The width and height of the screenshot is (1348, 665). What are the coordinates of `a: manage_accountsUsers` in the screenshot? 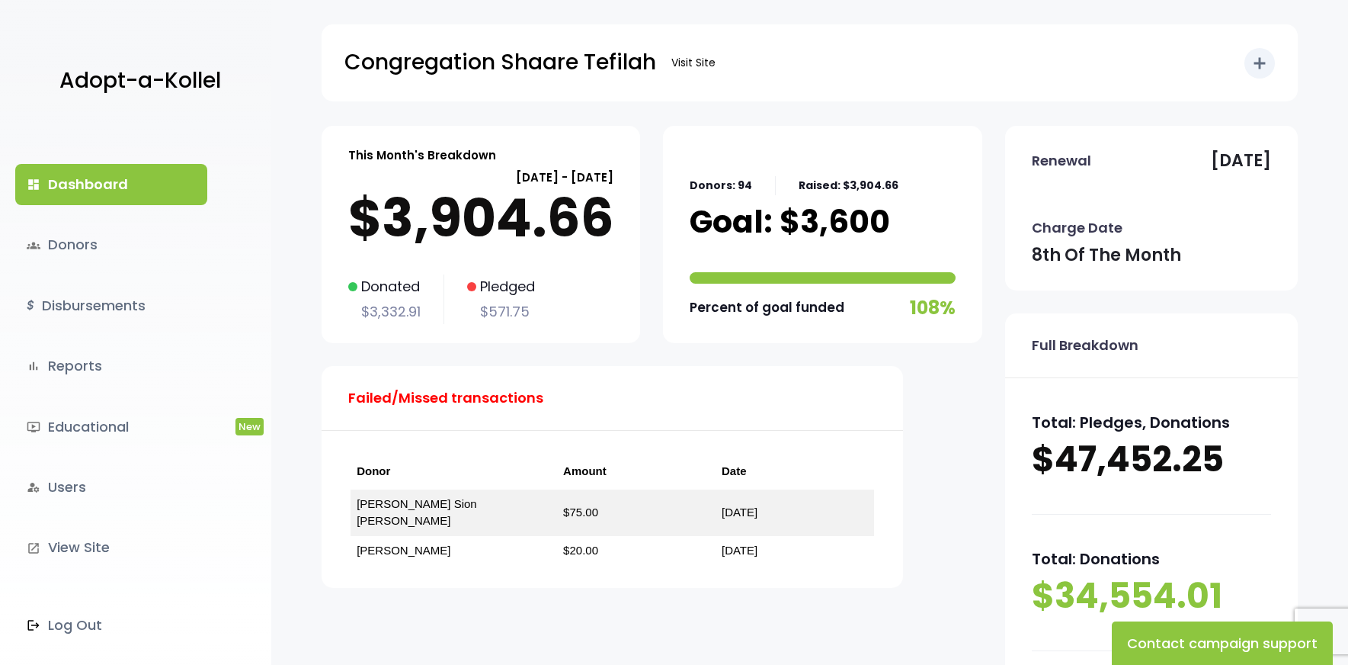 It's located at (111, 487).